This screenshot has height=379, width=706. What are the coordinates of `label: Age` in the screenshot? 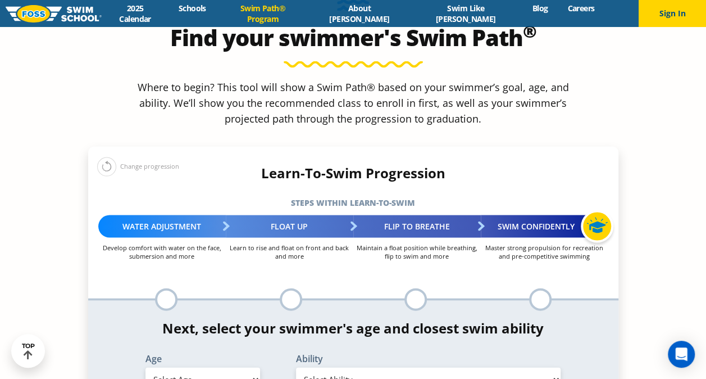 It's located at (203, 358).